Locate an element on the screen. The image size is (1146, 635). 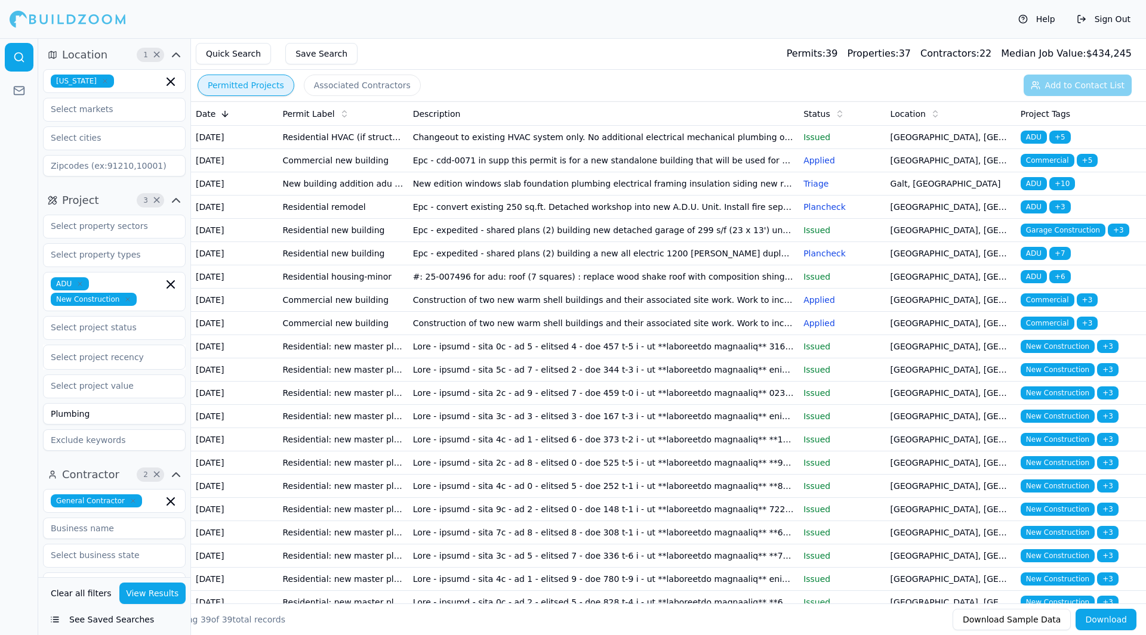
div: 22 is located at coordinates (955, 54).